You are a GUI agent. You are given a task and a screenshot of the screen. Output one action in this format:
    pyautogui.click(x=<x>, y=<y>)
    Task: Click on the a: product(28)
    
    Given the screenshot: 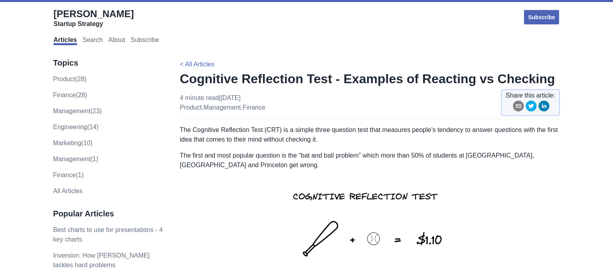 What is the action you would take?
    pyautogui.click(x=70, y=79)
    